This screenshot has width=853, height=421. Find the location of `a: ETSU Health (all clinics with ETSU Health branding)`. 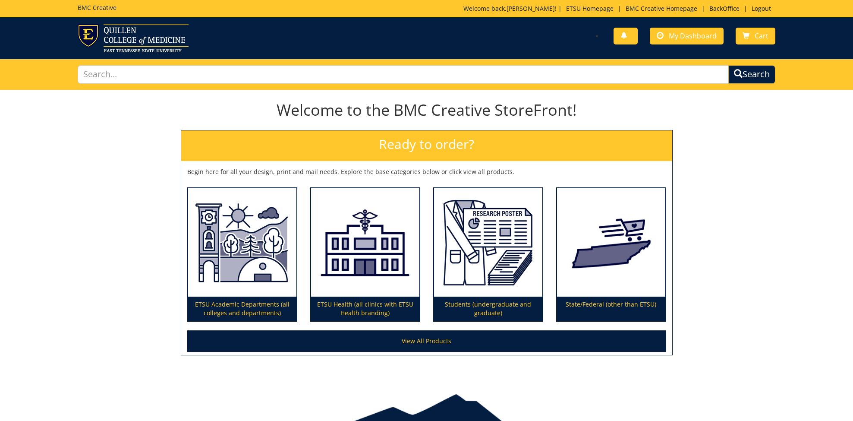

a: ETSU Health (all clinics with ETSU Health branding) is located at coordinates (365, 255).